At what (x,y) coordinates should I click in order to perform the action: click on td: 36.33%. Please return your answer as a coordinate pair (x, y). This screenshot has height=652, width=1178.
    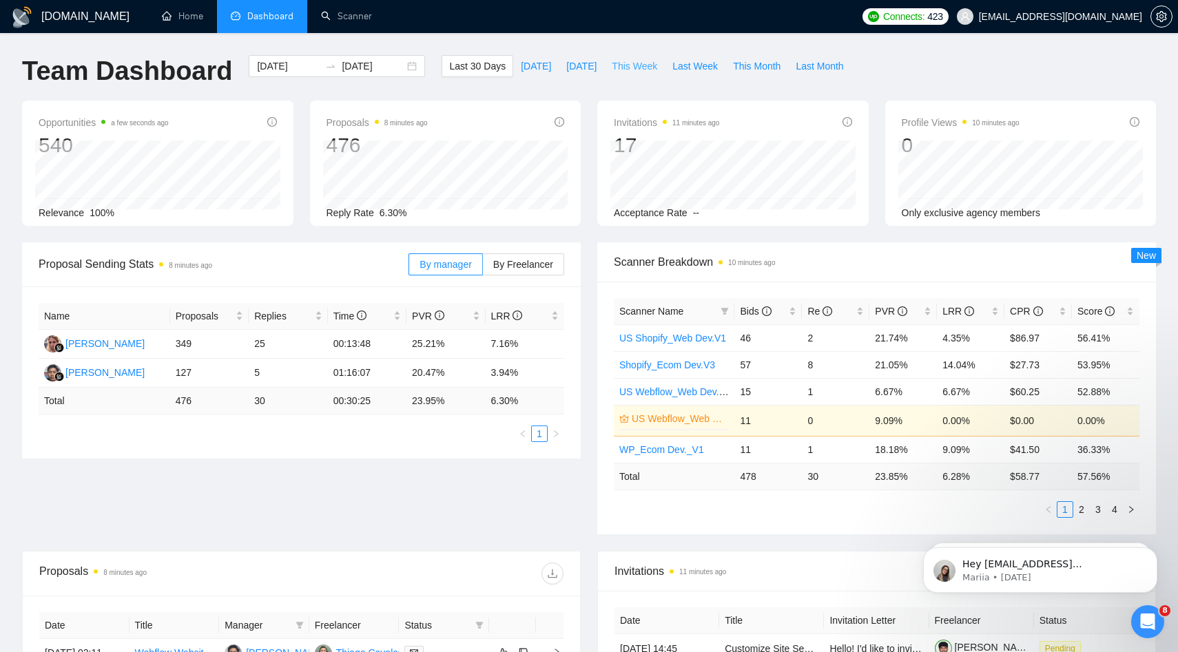
    Looking at the image, I should click on (1106, 449).